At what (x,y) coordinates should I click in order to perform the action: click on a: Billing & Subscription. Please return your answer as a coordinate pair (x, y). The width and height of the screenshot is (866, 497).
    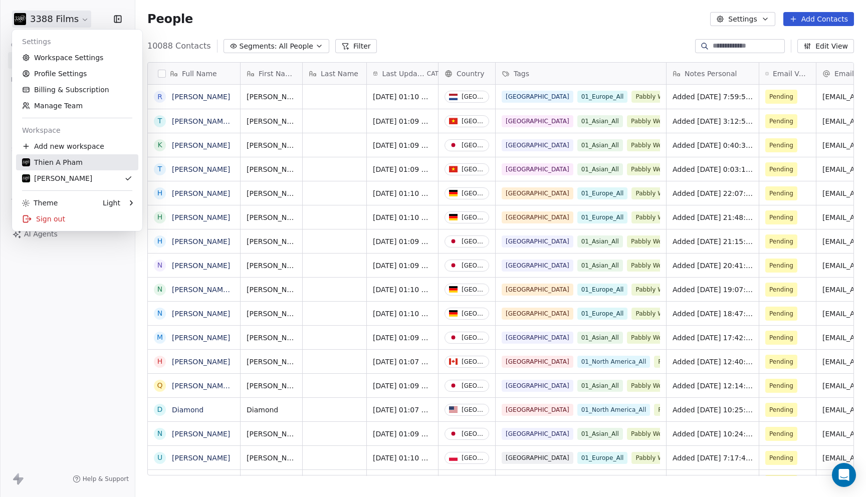
    Looking at the image, I should click on (77, 90).